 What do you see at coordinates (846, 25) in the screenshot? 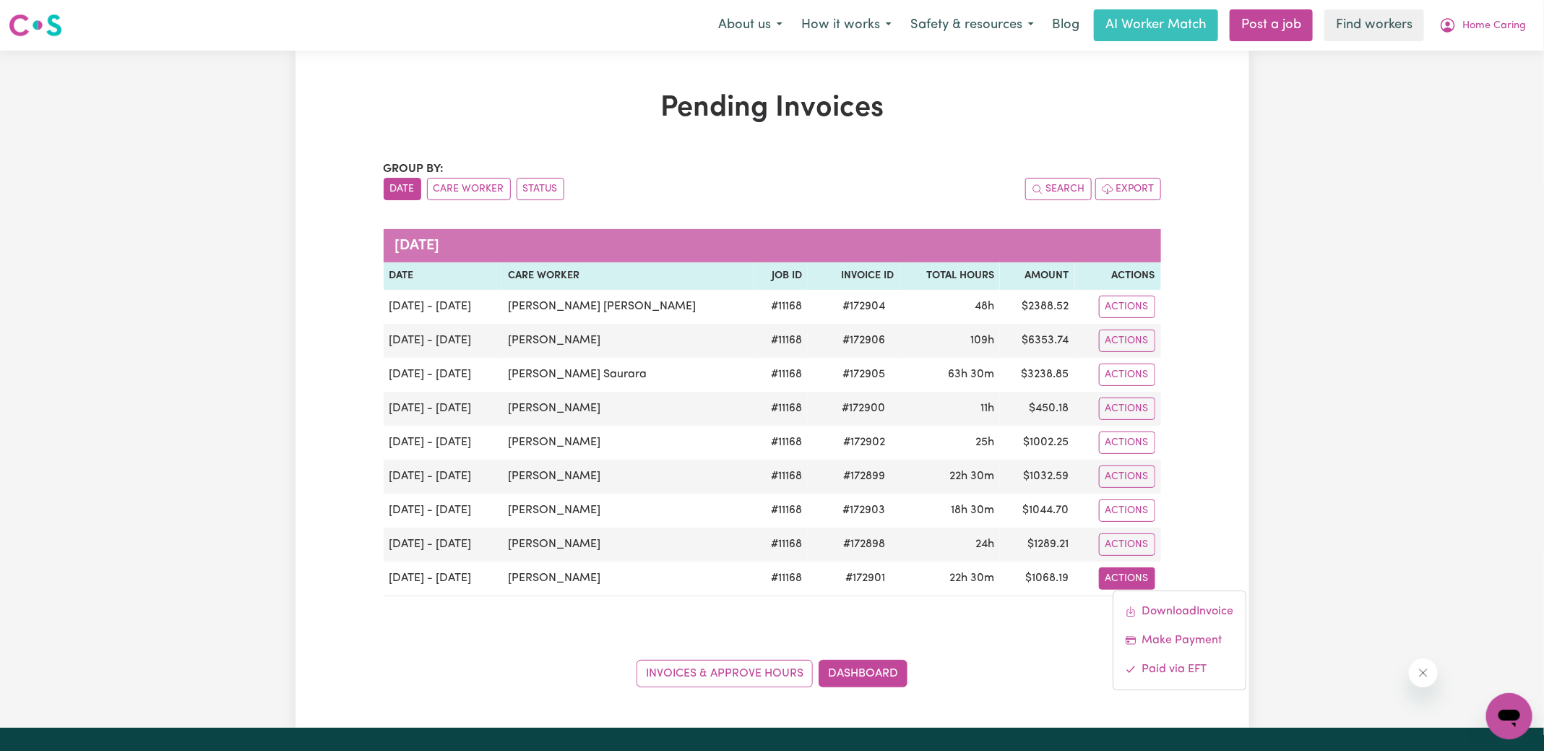
I see `button: How it works` at bounding box center [846, 25].